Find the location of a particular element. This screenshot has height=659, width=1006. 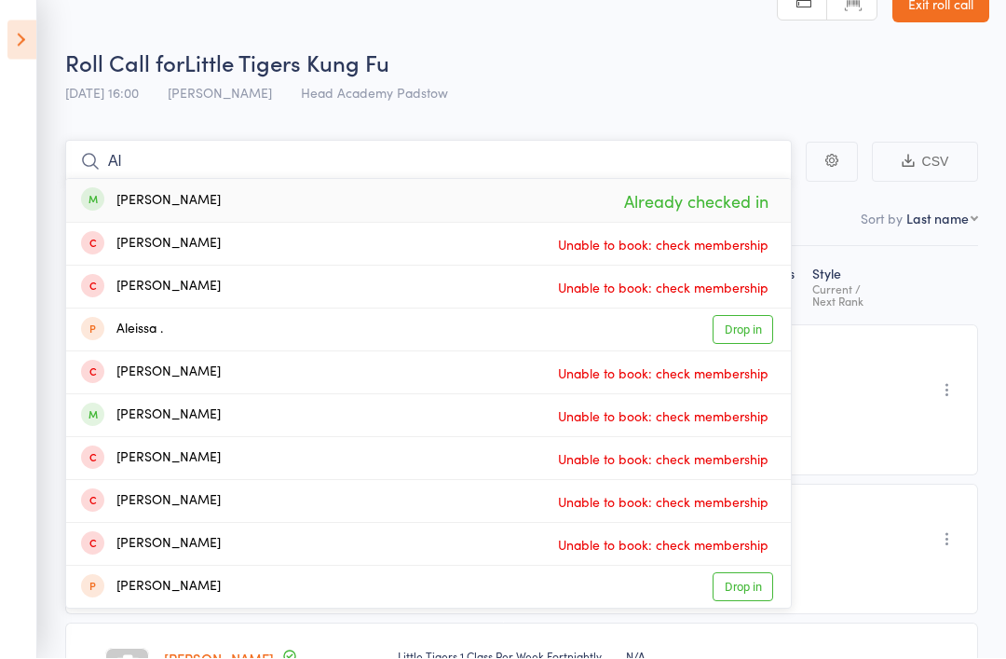

div: Current / Next Rank is located at coordinates (857, 296).